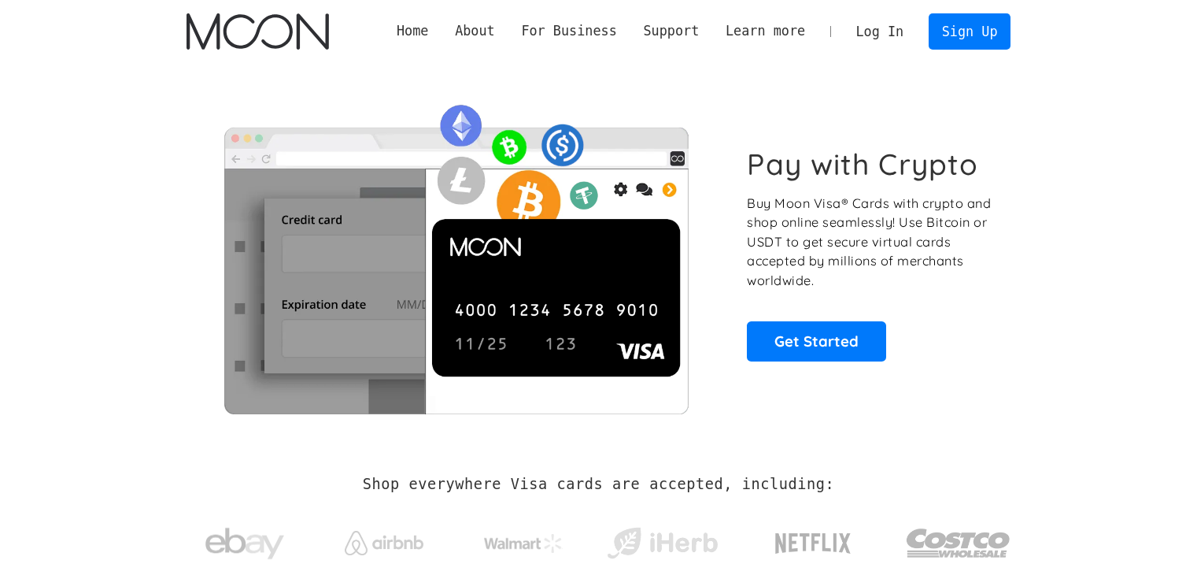 This screenshot has height=575, width=1197. I want to click on a: Airbnb, so click(383, 538).